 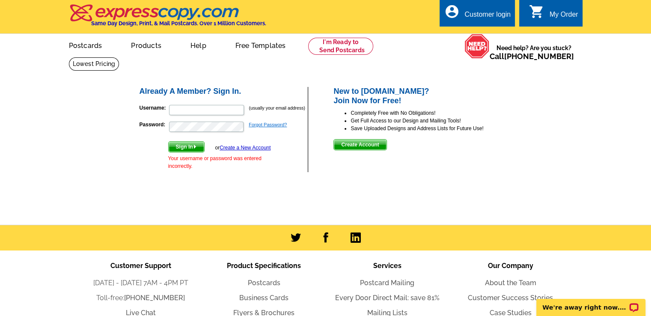 What do you see at coordinates (431, 113) in the screenshot?
I see `li: Completely Free with No Obligations!` at bounding box center [431, 113].